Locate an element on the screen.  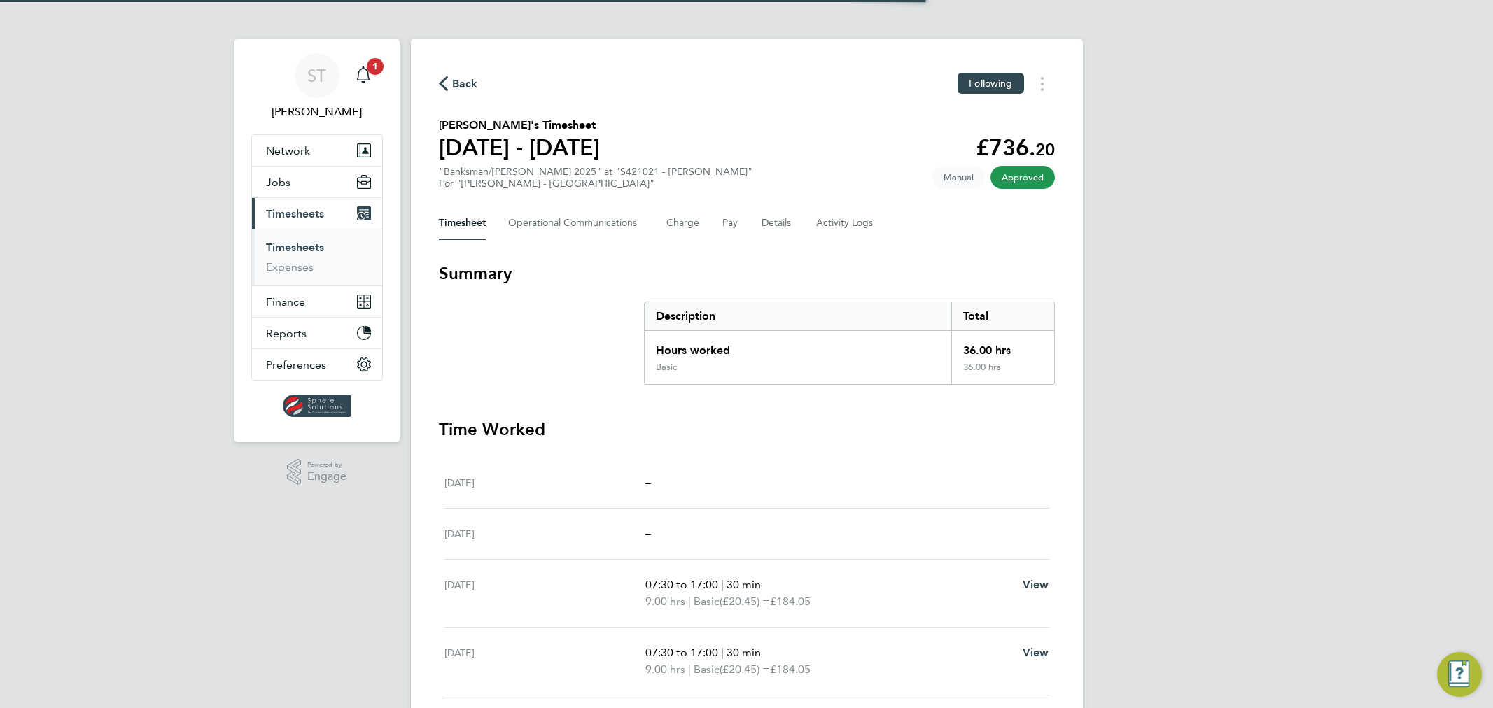
button: Reports is located at coordinates (317, 333).